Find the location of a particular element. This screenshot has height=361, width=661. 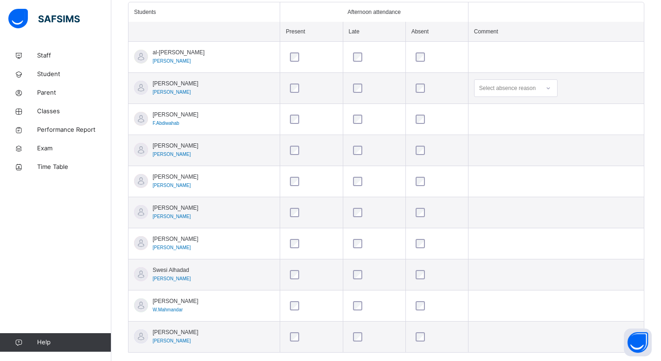

span: Classes is located at coordinates (74, 111).